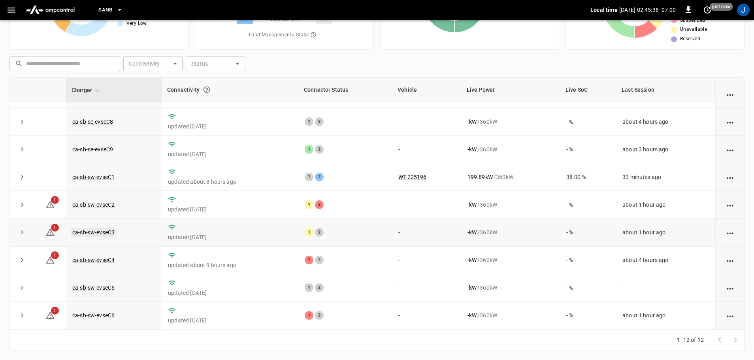 This screenshot has width=754, height=360. Describe the element at coordinates (313, 35) in the screenshot. I see `button: The system is using AmpEdge-configured limits for static load managment. Depending on your config...` at that location.